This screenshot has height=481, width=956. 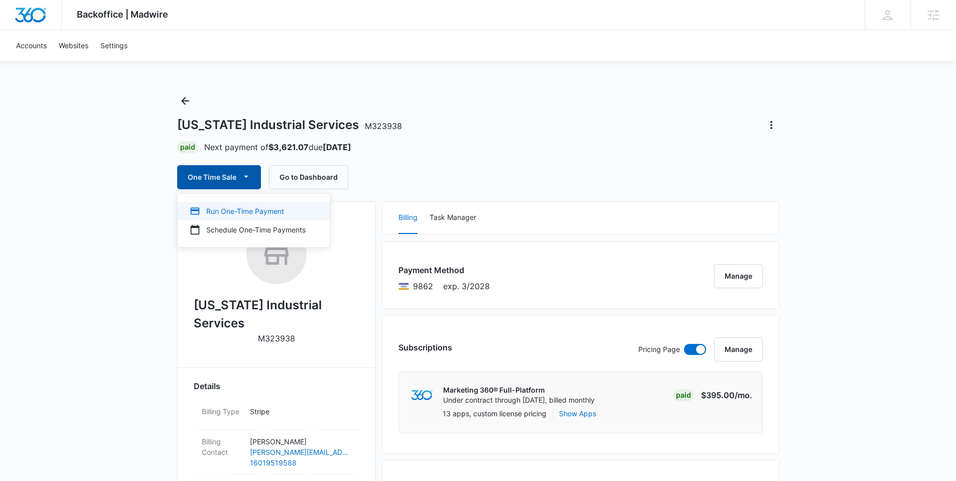 I want to click on span: M323938, so click(x=383, y=126).